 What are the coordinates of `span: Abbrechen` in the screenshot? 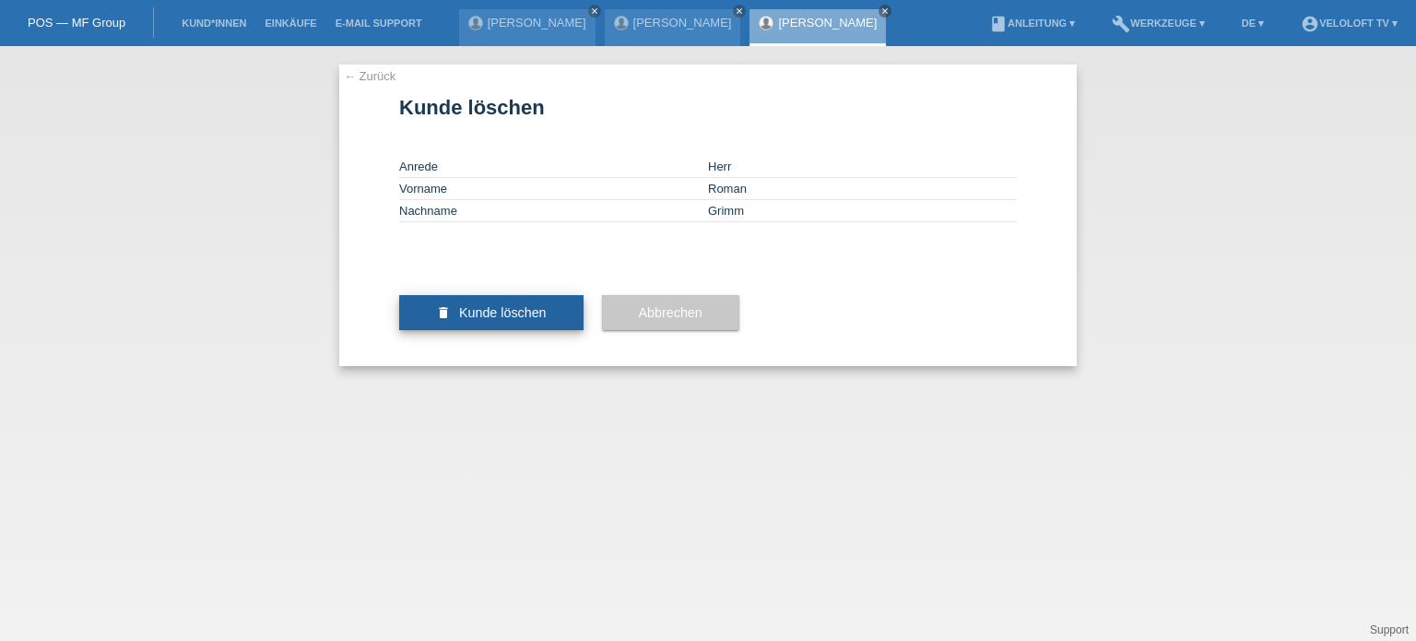 It's located at (670, 313).